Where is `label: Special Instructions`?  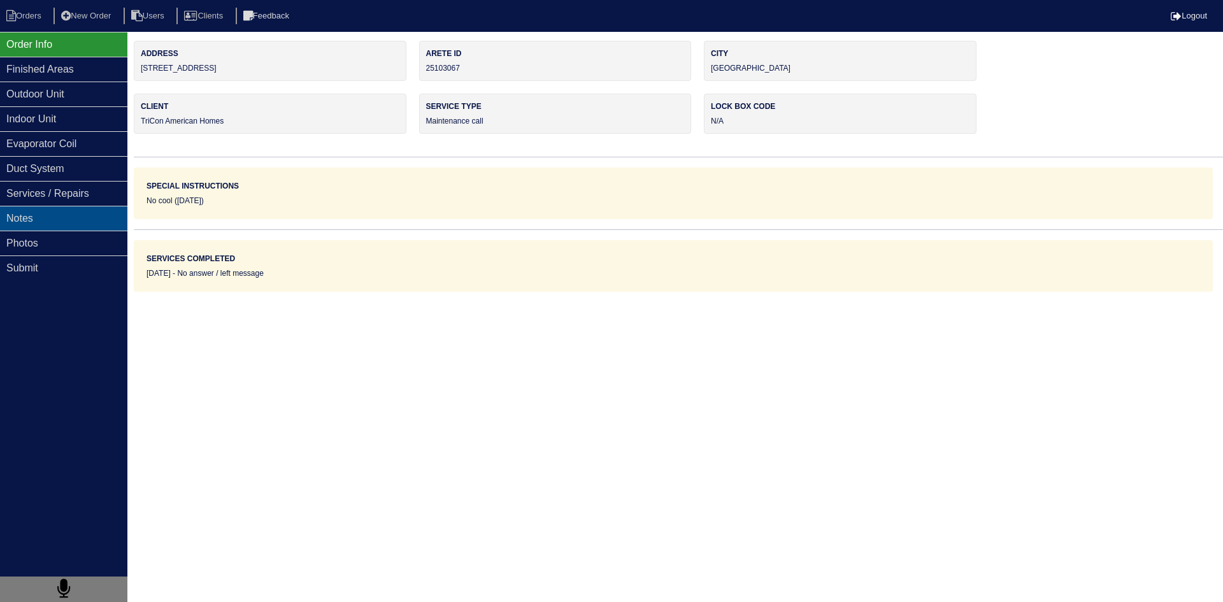
label: Special Instructions is located at coordinates (192, 186).